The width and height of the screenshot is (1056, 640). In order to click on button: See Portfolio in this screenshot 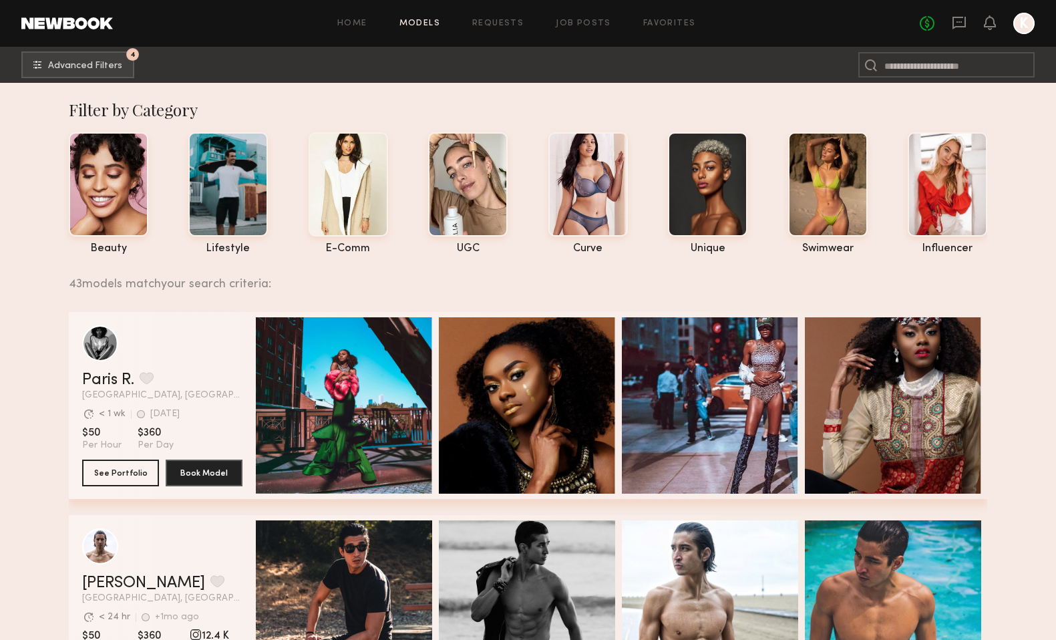, I will do `click(120, 473)`.